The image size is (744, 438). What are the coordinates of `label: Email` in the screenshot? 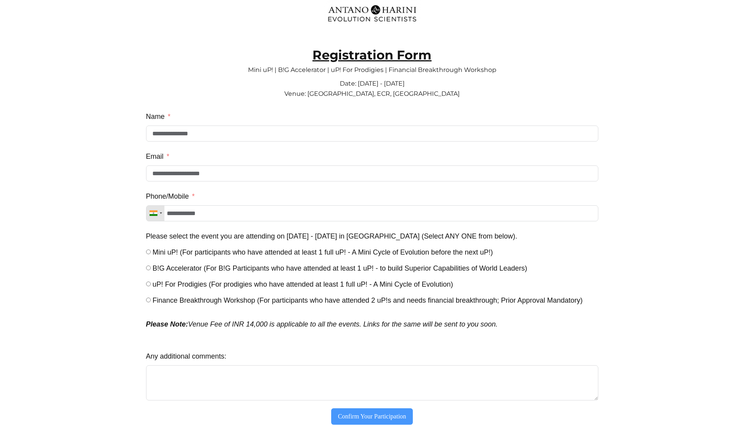 It's located at (158, 156).